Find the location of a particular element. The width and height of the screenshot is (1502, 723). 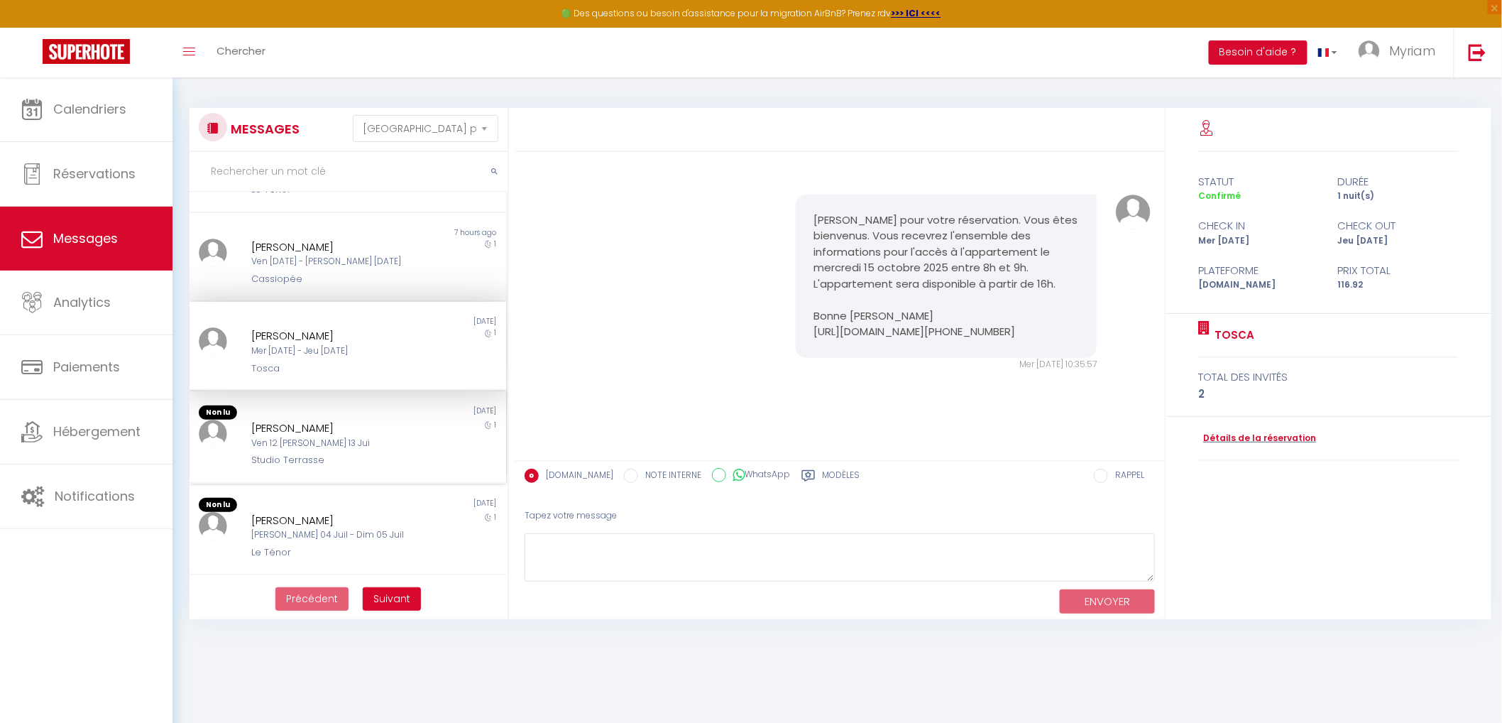

label: RAPPEL is located at coordinates (1126, 476).